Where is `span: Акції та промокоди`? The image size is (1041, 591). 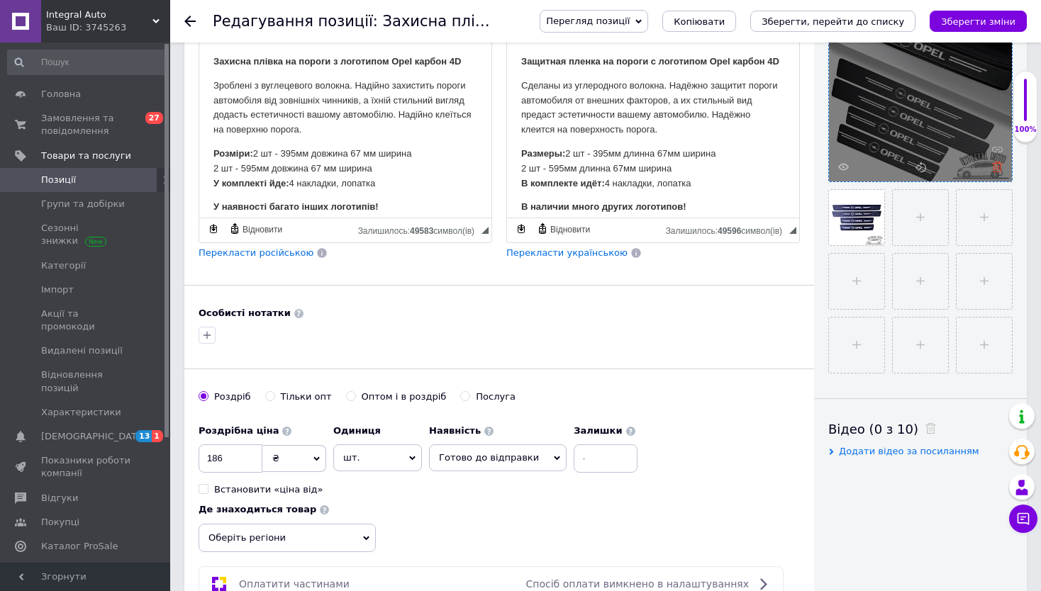
span: Акції та промокоди is located at coordinates (86, 321).